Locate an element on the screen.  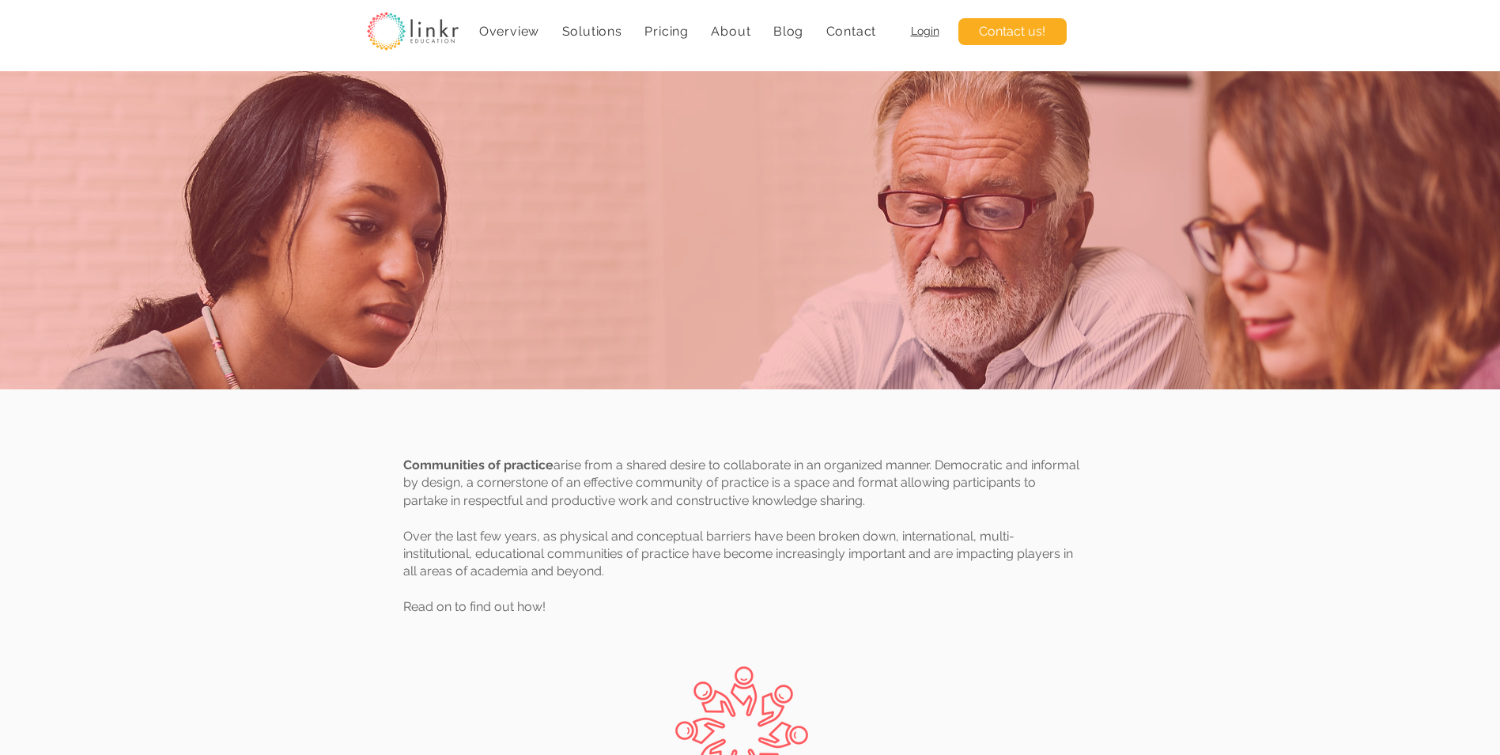
div: About is located at coordinates (731, 31).